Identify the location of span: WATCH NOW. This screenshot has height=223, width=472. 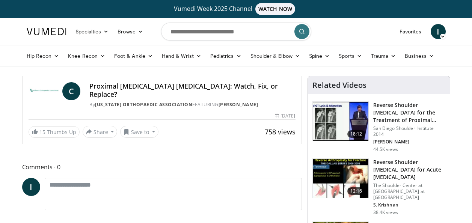
(275, 9).